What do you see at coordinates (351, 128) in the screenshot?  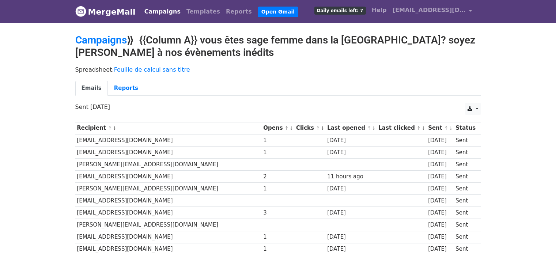 I see `th: Last opened` at bounding box center [351, 128].